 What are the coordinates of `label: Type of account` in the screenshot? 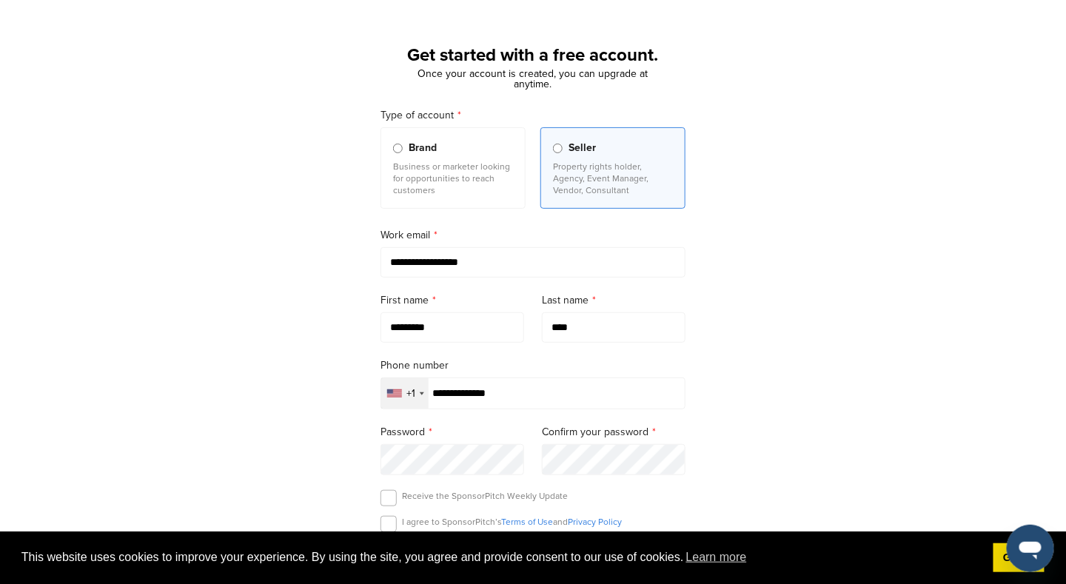 It's located at (533, 115).